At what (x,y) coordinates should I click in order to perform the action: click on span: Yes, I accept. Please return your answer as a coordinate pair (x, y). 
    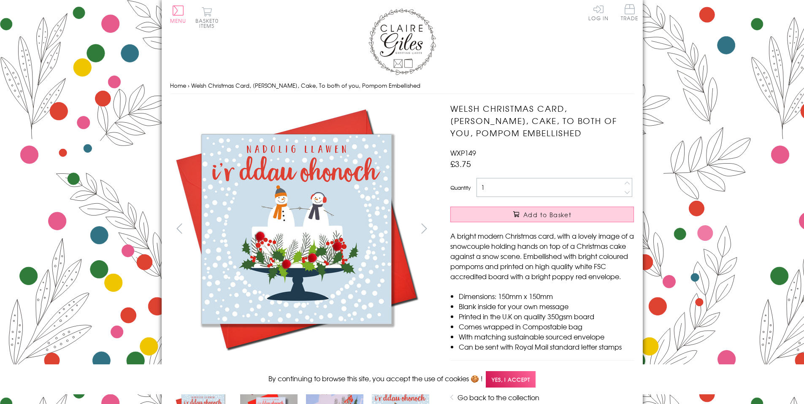
    Looking at the image, I should click on (511, 380).